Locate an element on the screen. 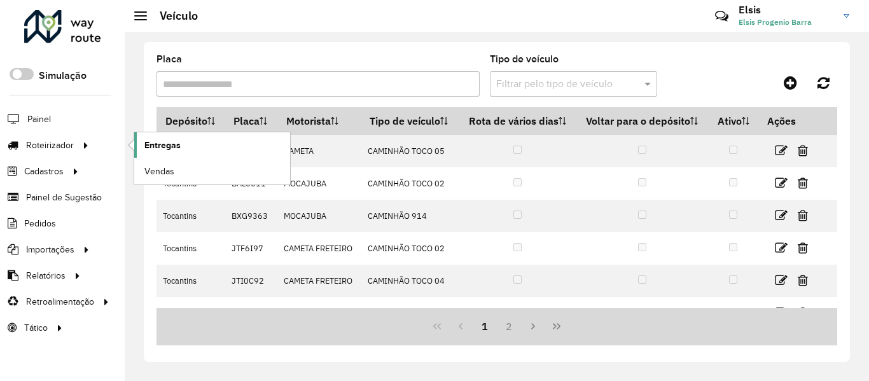  span: Retroalimentação is located at coordinates (60, 301).